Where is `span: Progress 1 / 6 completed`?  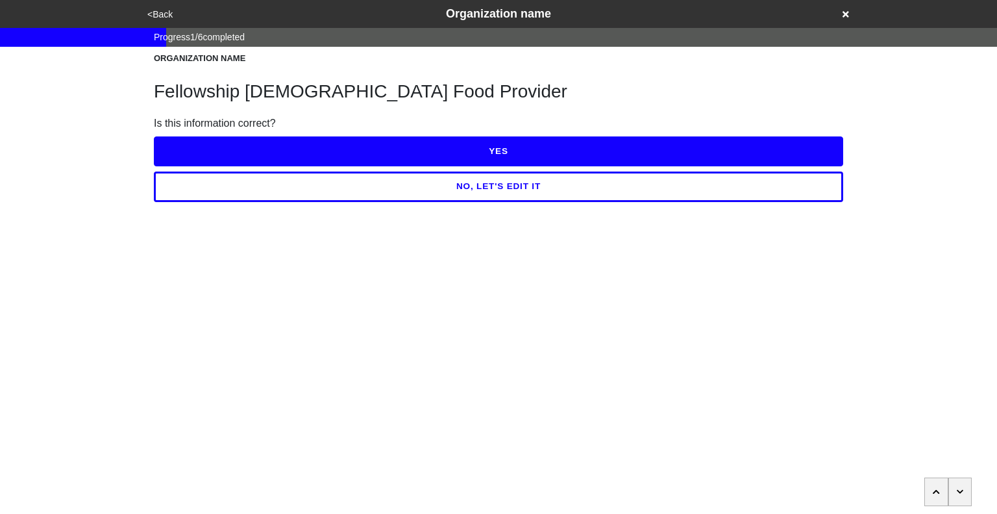
span: Progress 1 / 6 completed is located at coordinates (199, 37).